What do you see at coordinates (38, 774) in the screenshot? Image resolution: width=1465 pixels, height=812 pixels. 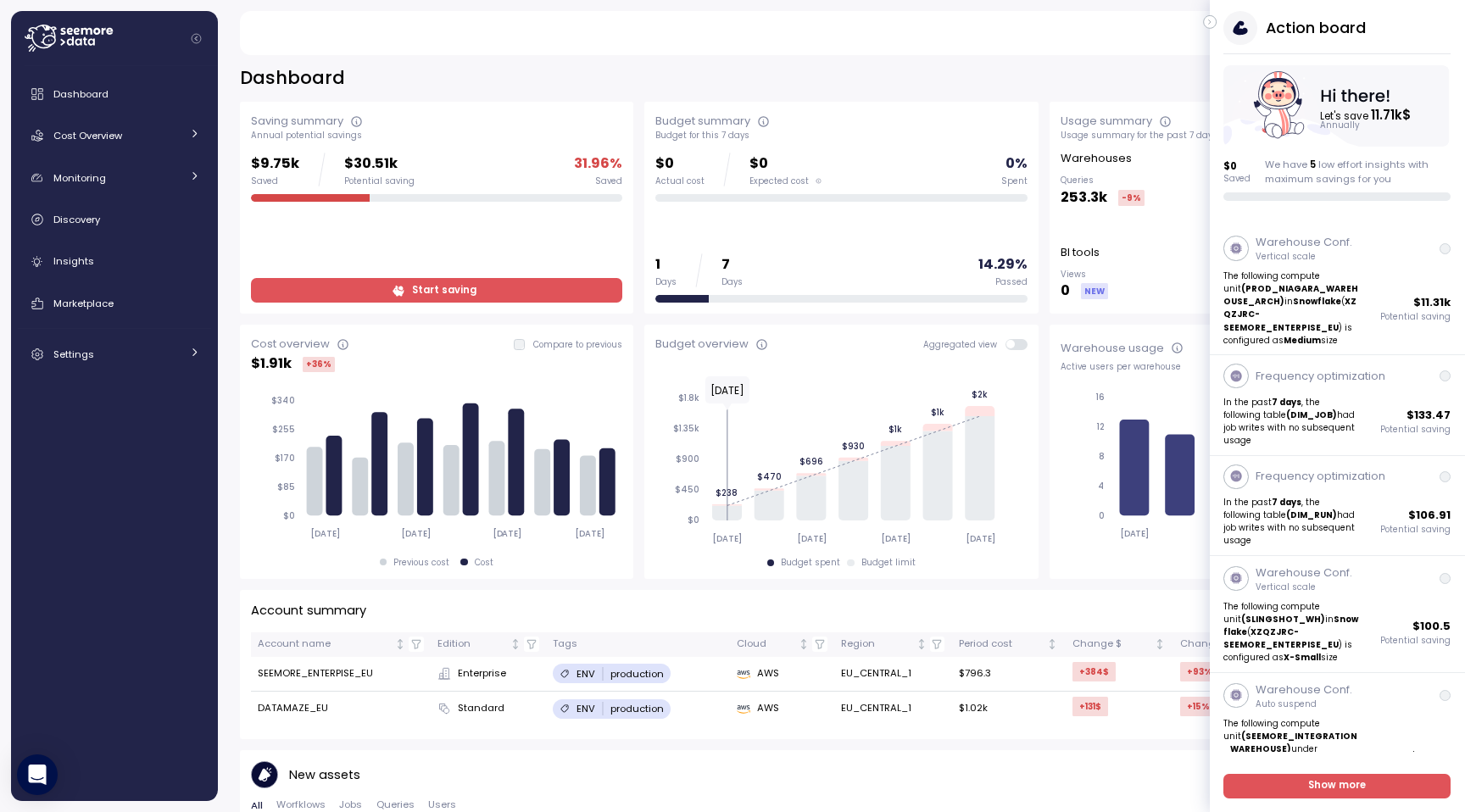 I see `div: Open Intercom Messenger` at bounding box center [38, 774].